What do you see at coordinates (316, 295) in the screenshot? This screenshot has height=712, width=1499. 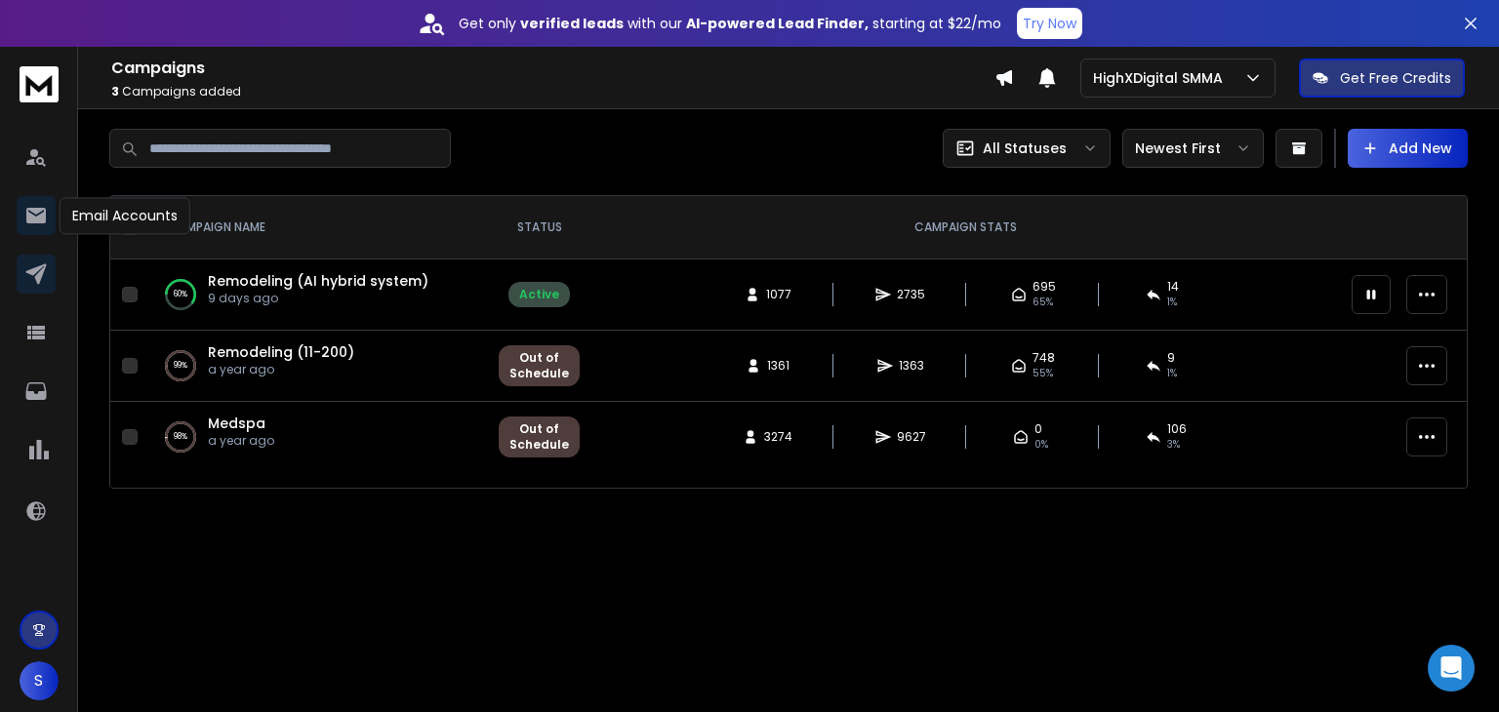 I see `td: 60%Remodeling (AI hybrid system)9 days ago` at bounding box center [316, 295].